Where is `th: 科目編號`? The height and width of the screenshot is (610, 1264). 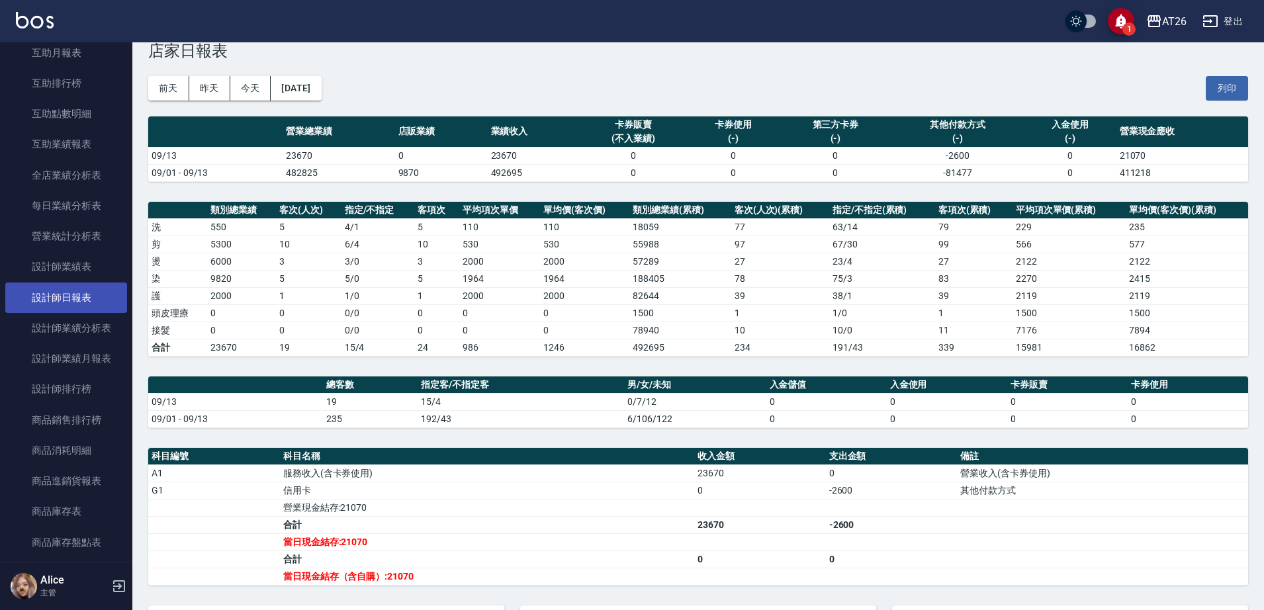
th: 科目編號 is located at coordinates (214, 457).